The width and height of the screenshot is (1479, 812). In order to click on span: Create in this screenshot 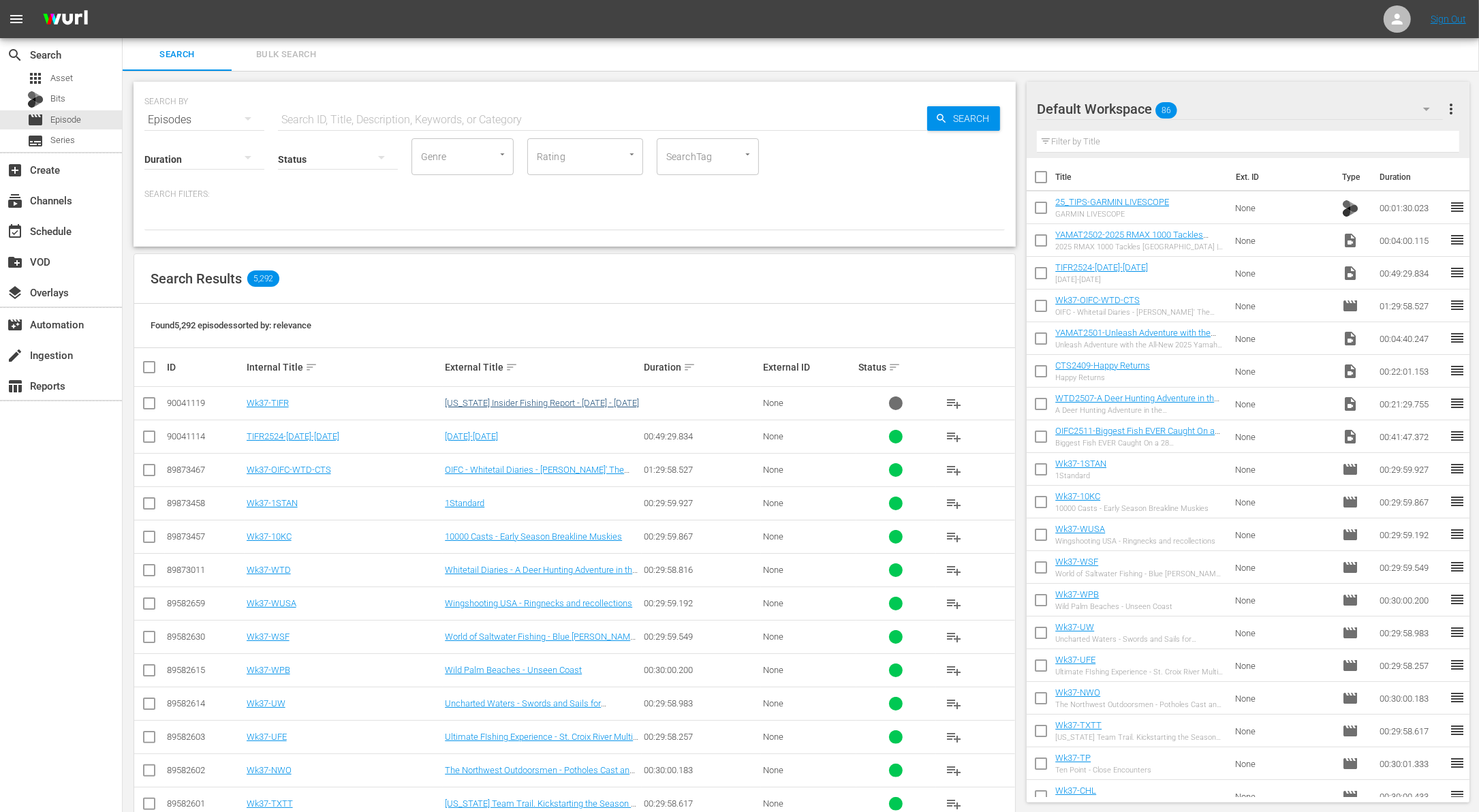, I will do `click(15, 171)`.